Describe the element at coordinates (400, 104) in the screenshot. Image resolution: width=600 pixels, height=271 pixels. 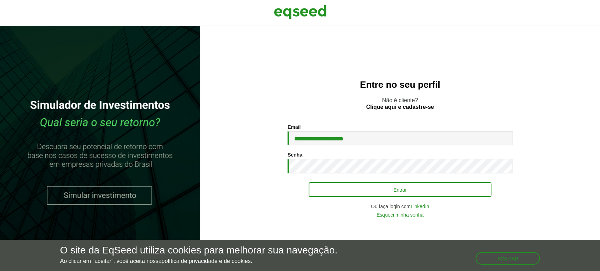
I see `p: Não é cliente?` at that location.